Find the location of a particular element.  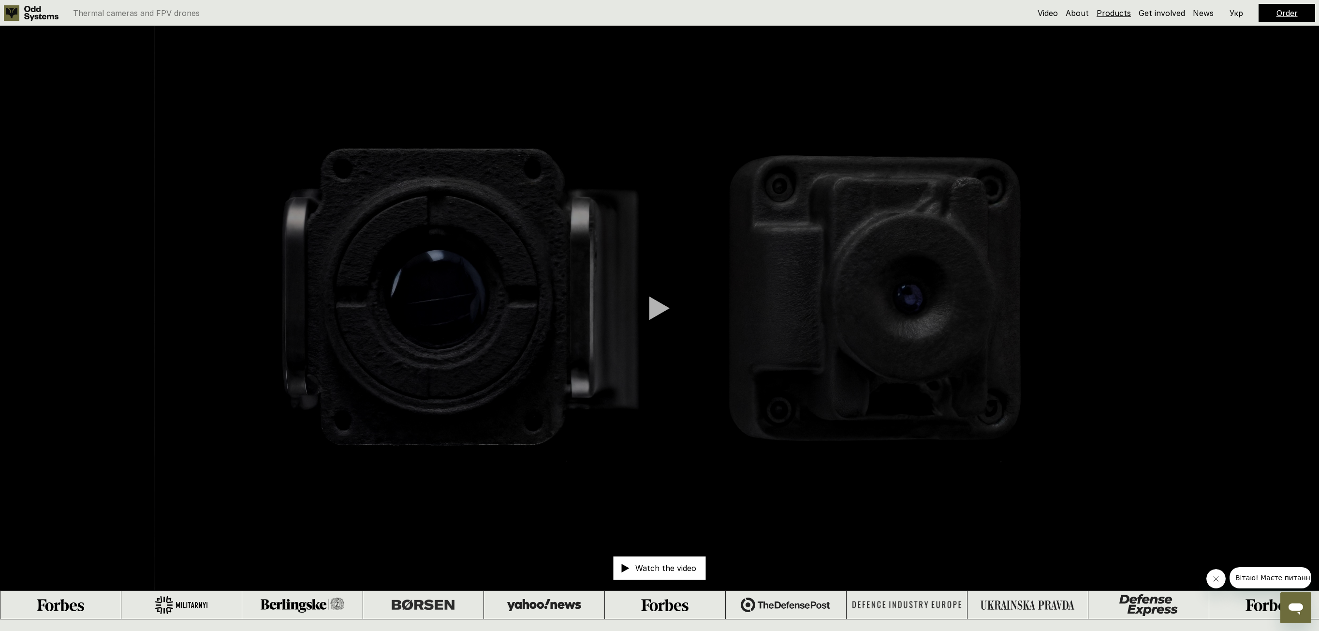

a: Get involved is located at coordinates (1162, 13).